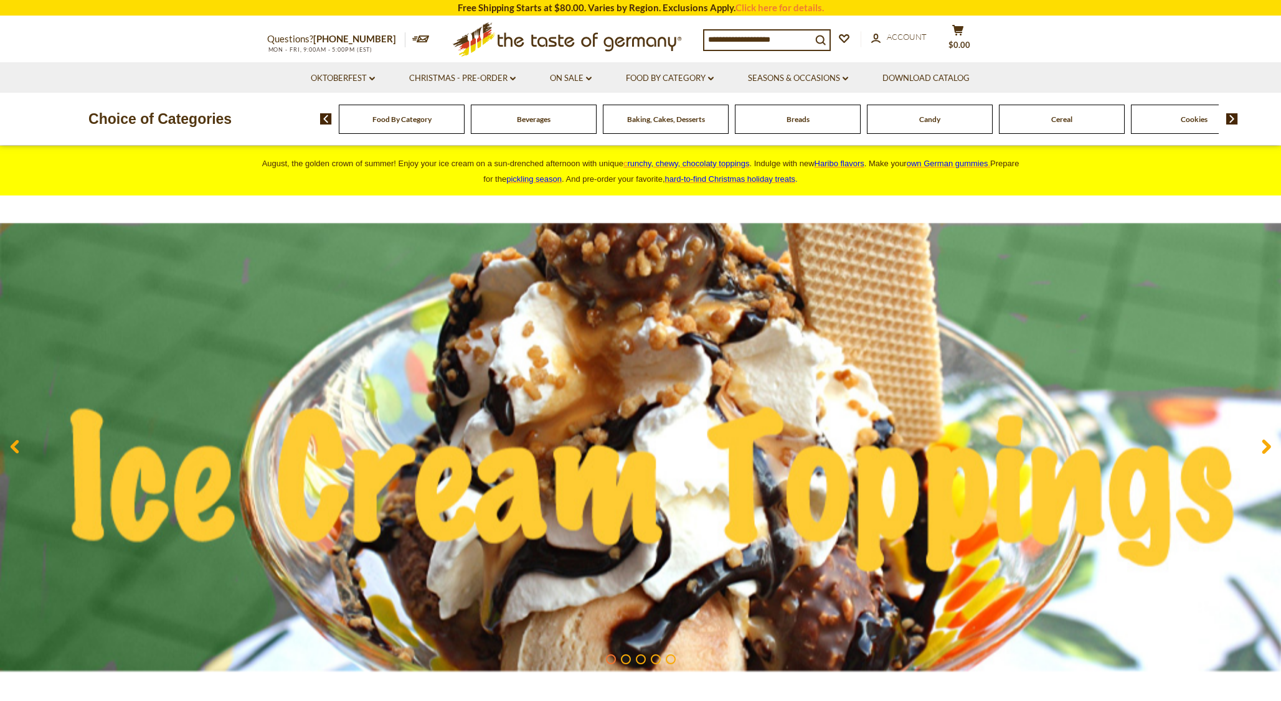 Image resolution: width=1281 pixels, height=701 pixels. What do you see at coordinates (731, 179) in the screenshot?
I see `a: hard-to-find Christmas holiday treats` at bounding box center [731, 179].